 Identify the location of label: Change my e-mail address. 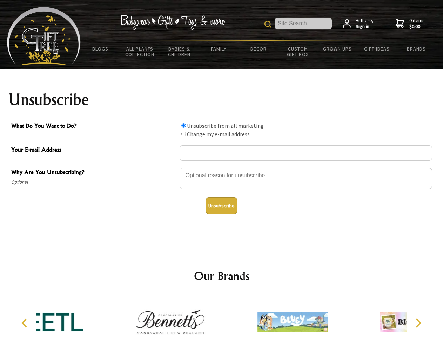
(218, 134).